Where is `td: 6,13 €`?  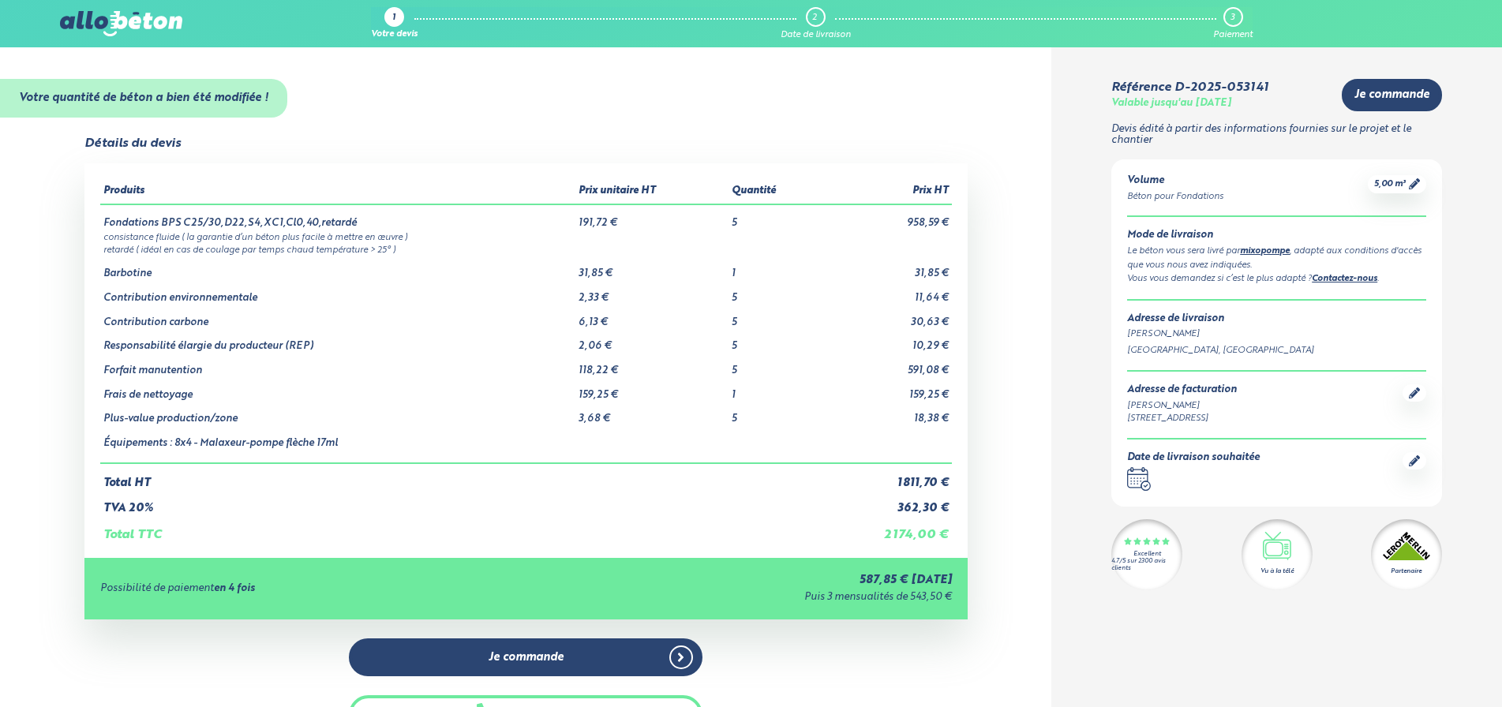 td: 6,13 € is located at coordinates (652, 316).